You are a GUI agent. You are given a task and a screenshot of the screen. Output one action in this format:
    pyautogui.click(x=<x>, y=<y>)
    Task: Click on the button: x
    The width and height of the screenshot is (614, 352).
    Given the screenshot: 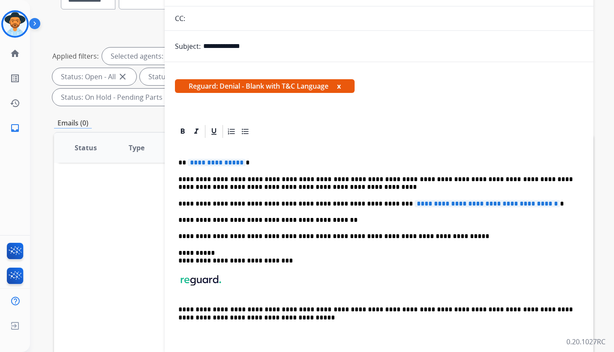 What is the action you would take?
    pyautogui.click(x=339, y=86)
    